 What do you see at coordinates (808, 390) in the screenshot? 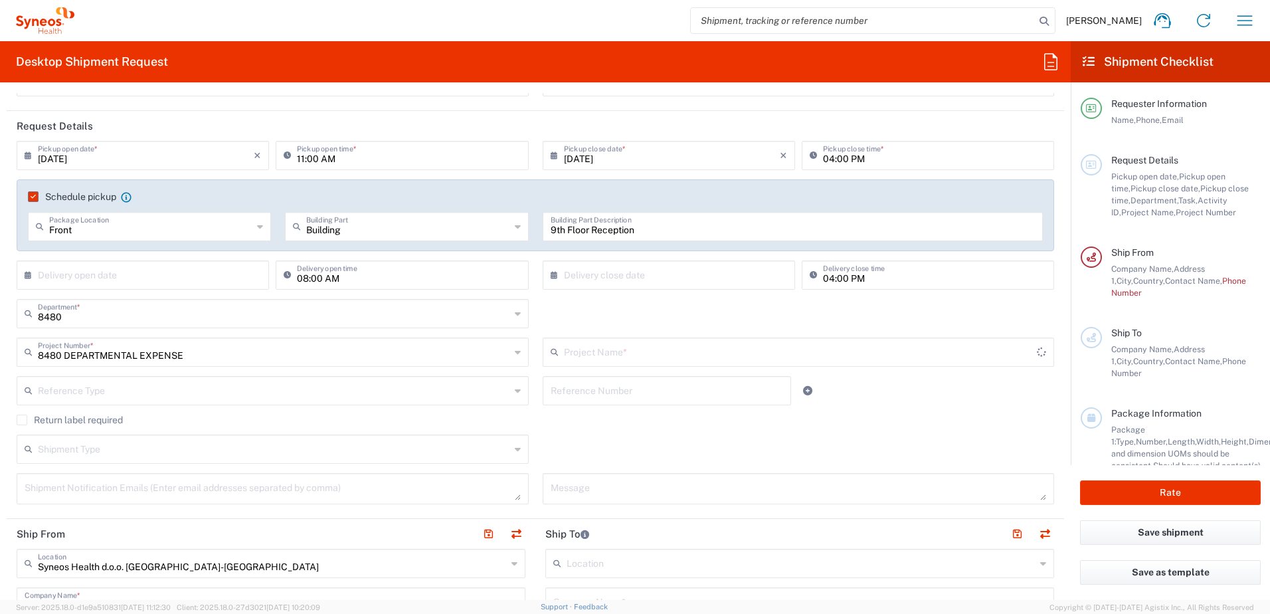
I see `a: Add Reference` at bounding box center [808, 390].